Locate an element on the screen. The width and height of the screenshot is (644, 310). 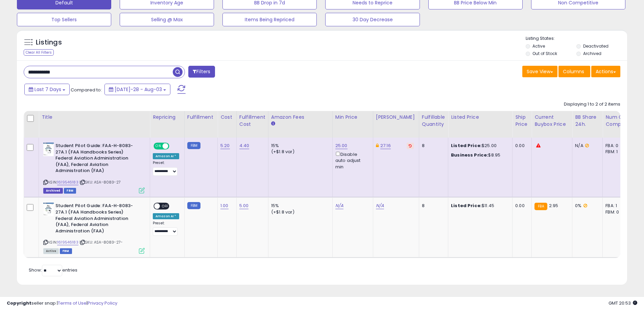
span: Last 7 Days is located at coordinates (48, 90).